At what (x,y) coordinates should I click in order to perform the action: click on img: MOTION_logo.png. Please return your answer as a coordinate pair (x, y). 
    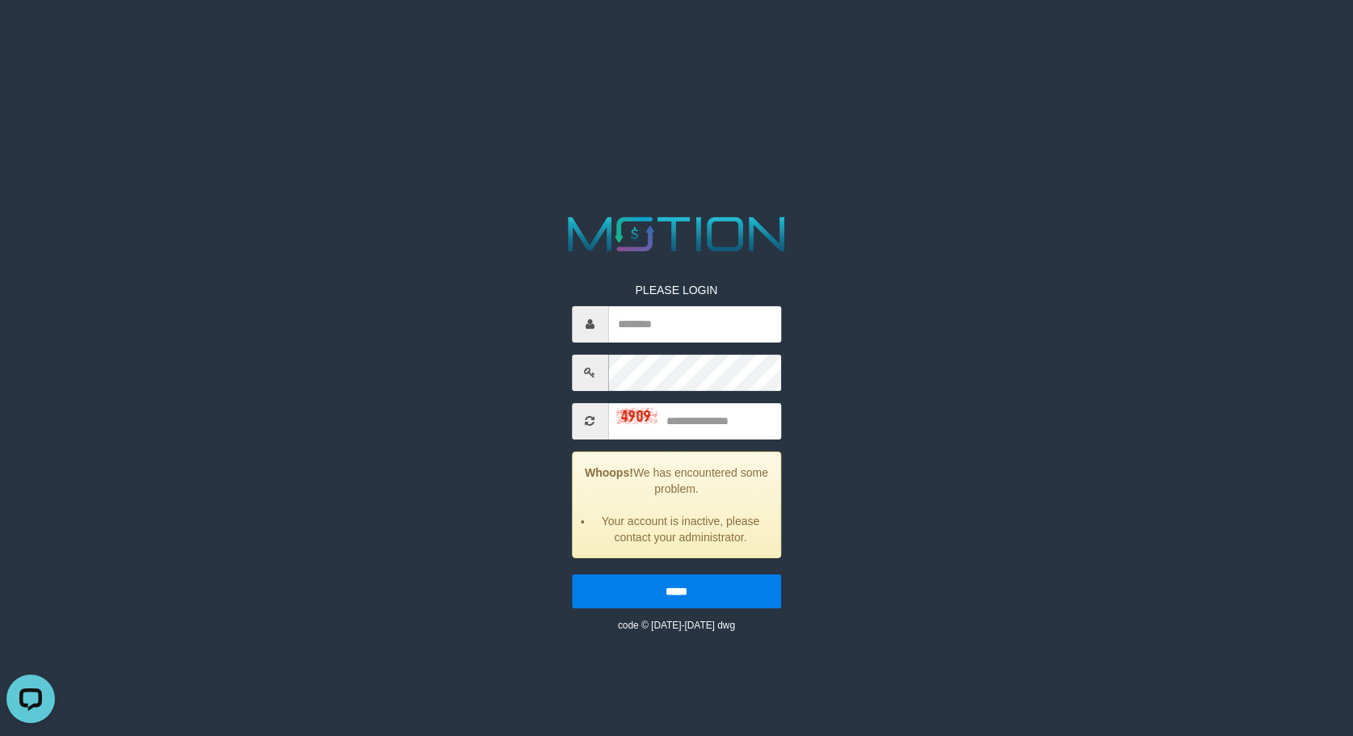
    Looking at the image, I should click on (676, 234).